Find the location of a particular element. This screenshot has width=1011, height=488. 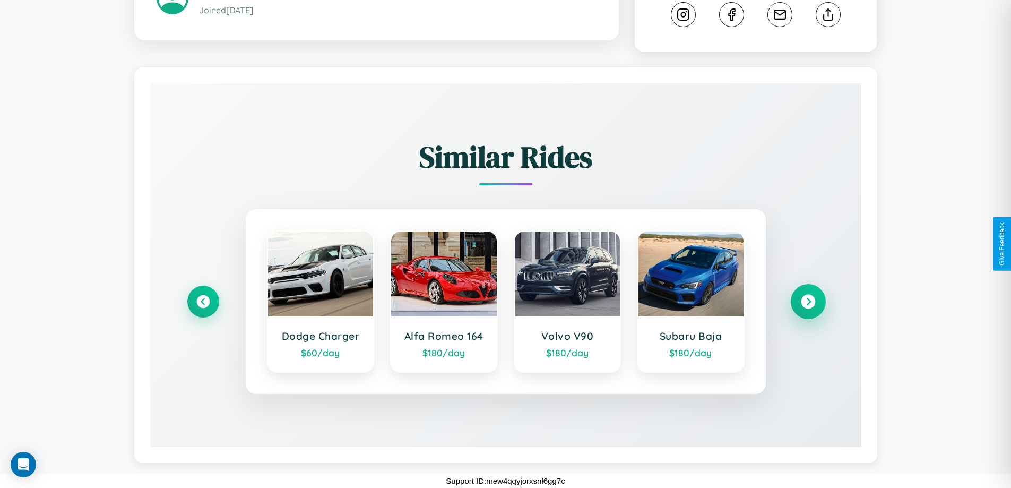

a: Subaru Baja$180/day is located at coordinates (691, 302).